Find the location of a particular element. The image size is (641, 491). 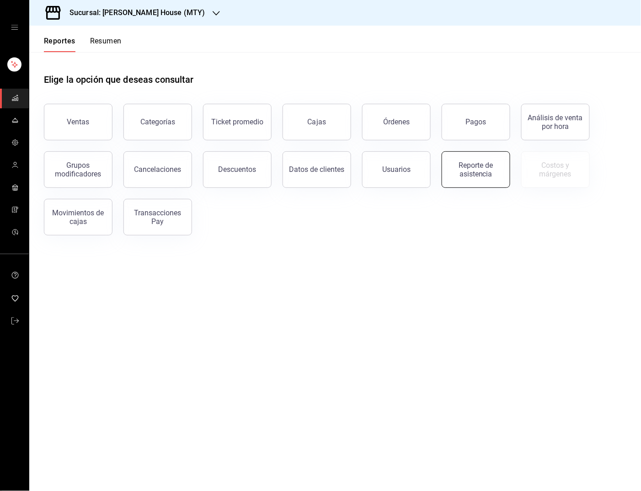

button: Resumen is located at coordinates (106, 44).